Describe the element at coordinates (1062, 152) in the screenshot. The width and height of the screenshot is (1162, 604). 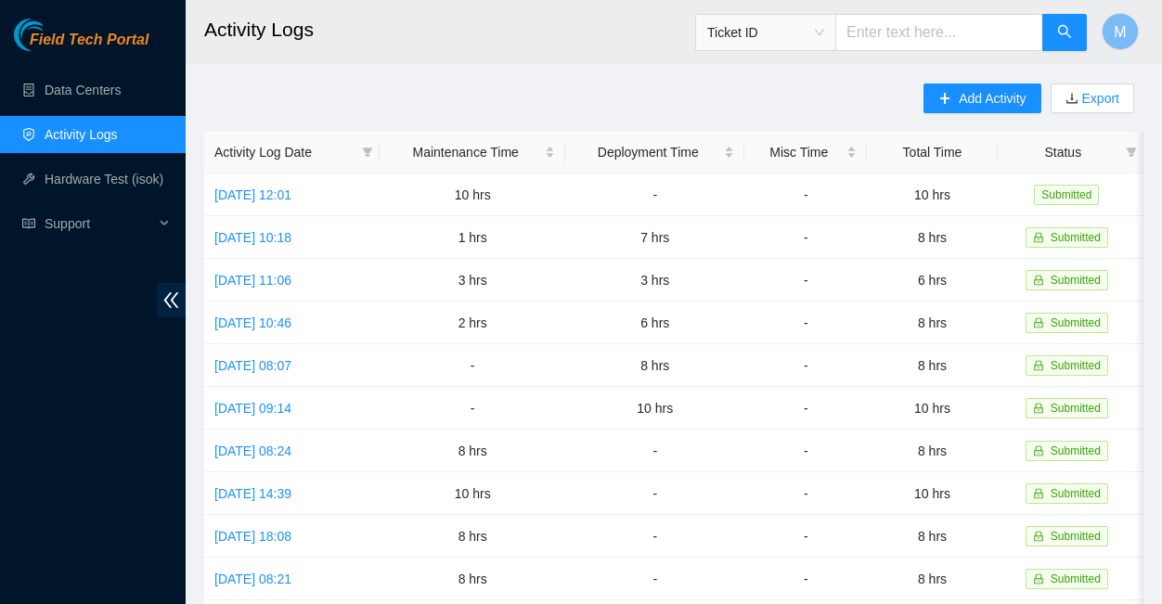
I see `span: Status` at that location.